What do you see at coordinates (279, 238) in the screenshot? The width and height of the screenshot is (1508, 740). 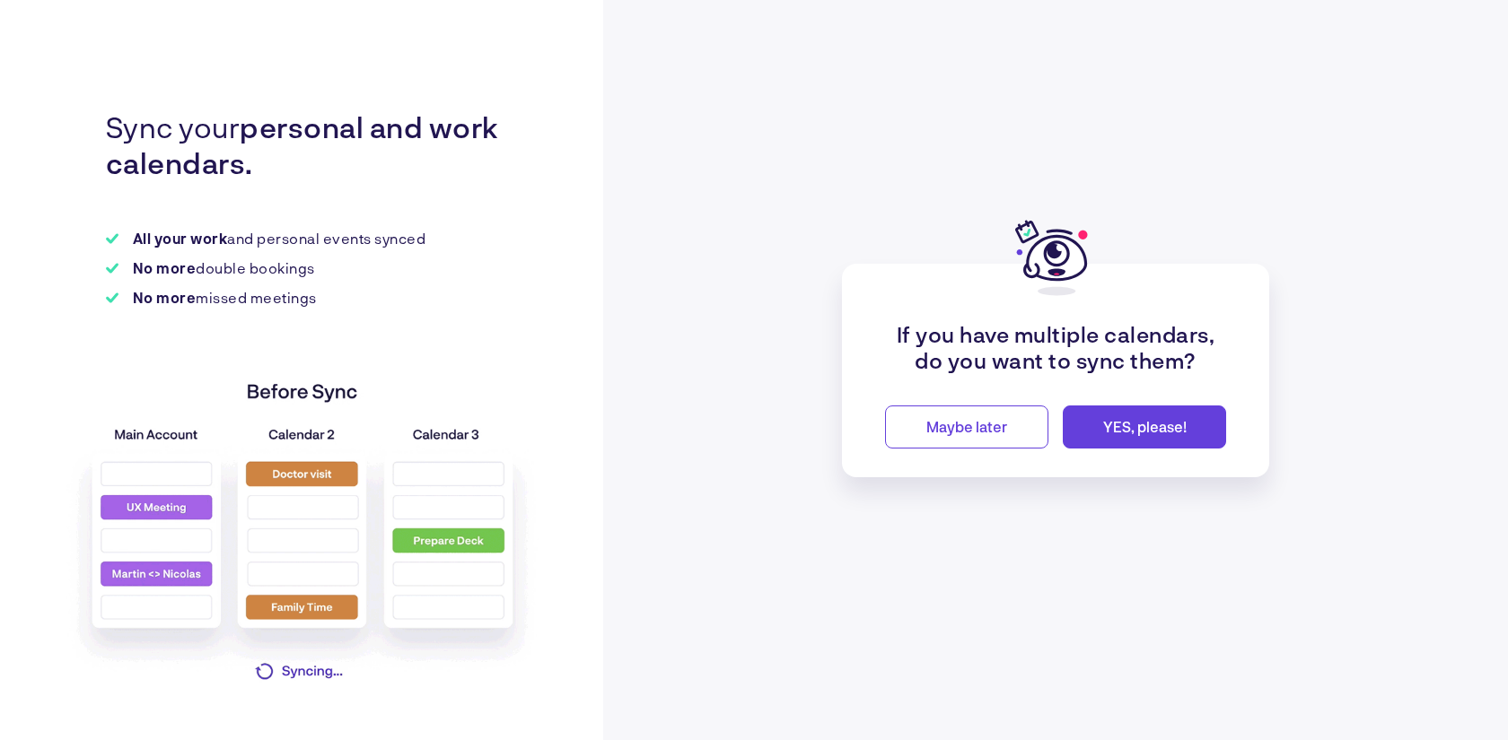 I see `p: and personal events synced` at bounding box center [279, 238].